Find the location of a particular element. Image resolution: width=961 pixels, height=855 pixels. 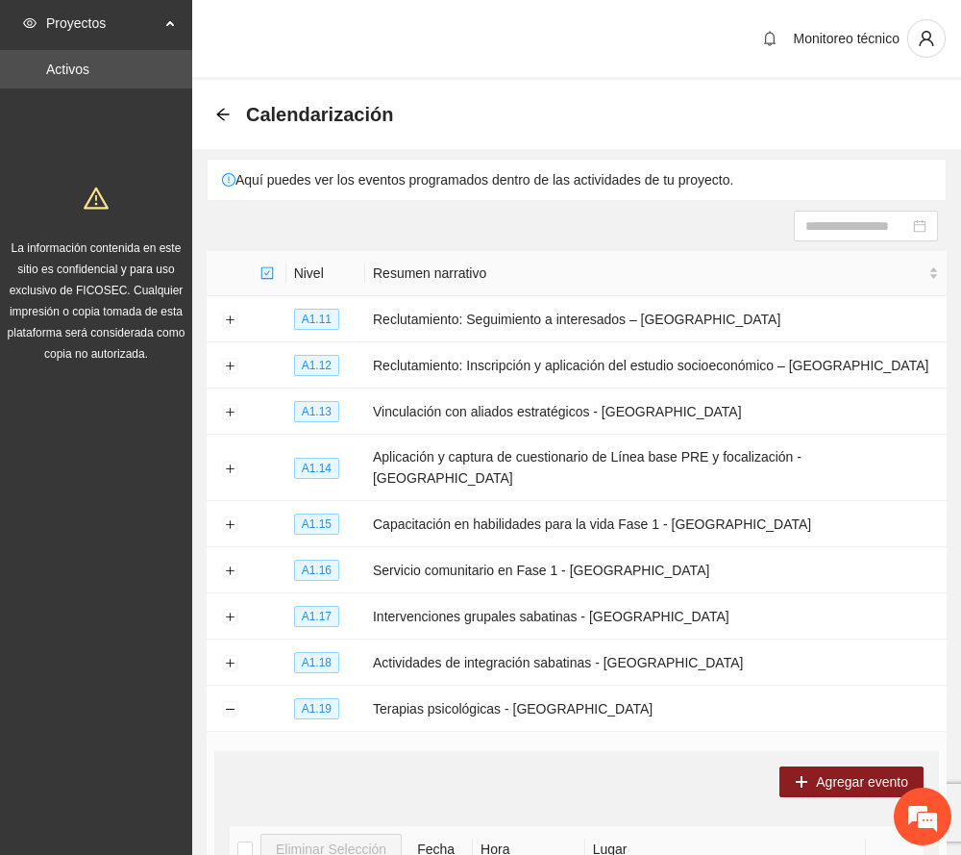

span: check-square is located at coordinates (267, 273).